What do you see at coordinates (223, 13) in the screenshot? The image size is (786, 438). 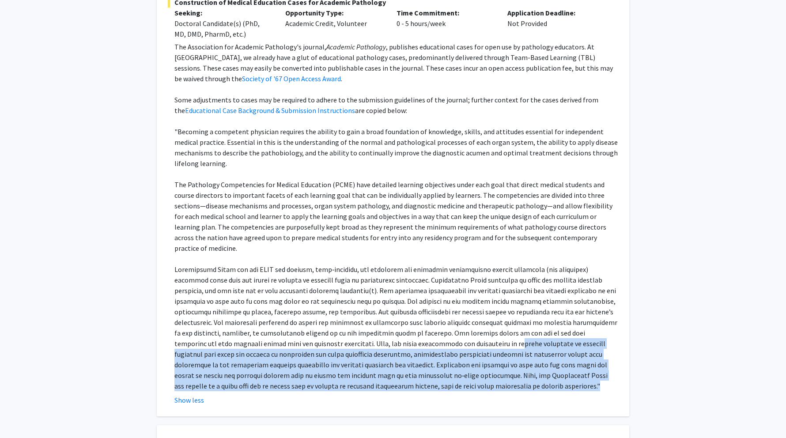 I see `p: Seeking:` at bounding box center [223, 13].